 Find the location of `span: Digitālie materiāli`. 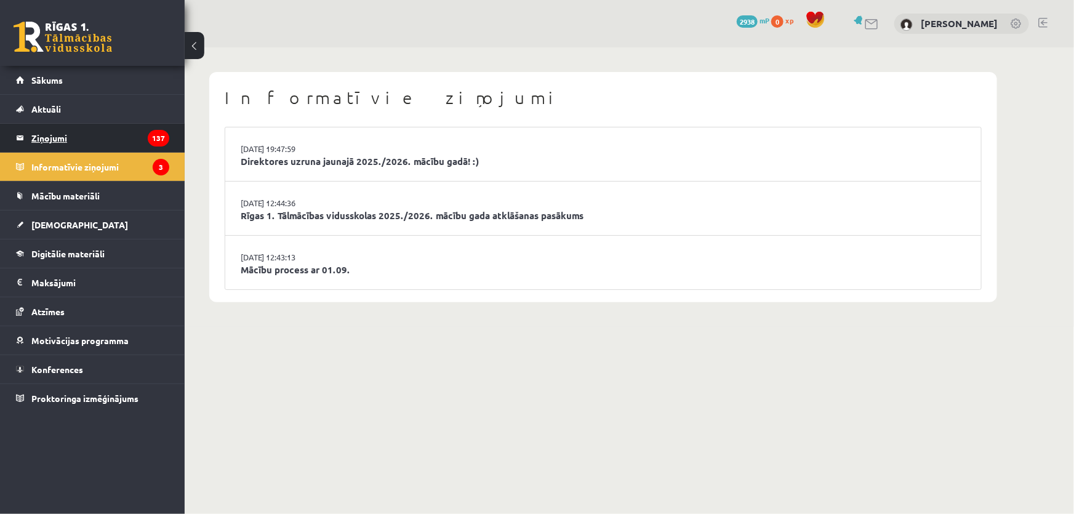

span: Digitālie materiāli is located at coordinates (68, 254).